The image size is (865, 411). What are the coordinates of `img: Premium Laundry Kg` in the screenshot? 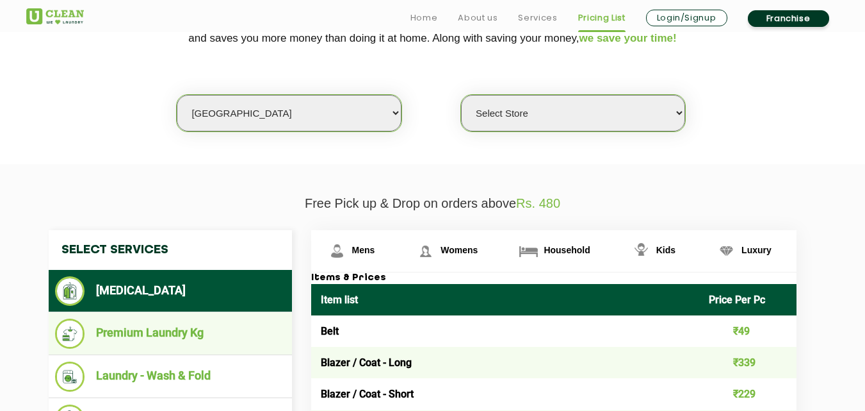 It's located at (70, 333).